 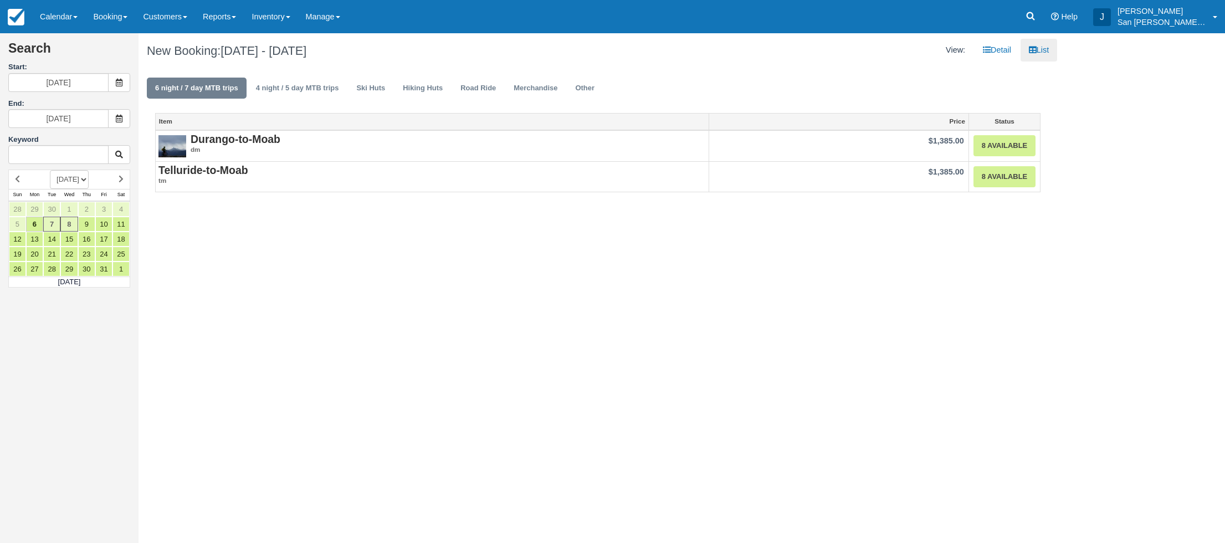 I want to click on a: 6 night / 7 day MTB trips, so click(x=197, y=88).